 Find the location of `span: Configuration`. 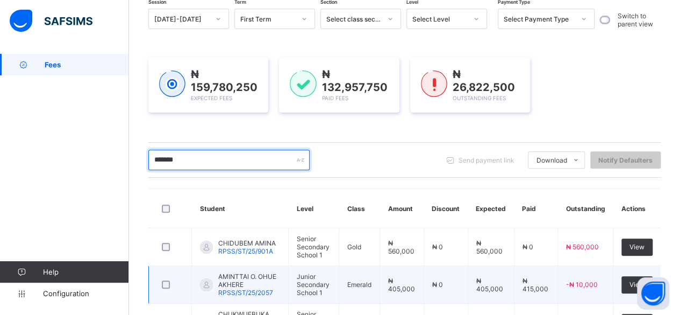

span: Configuration is located at coordinates (85, 293).